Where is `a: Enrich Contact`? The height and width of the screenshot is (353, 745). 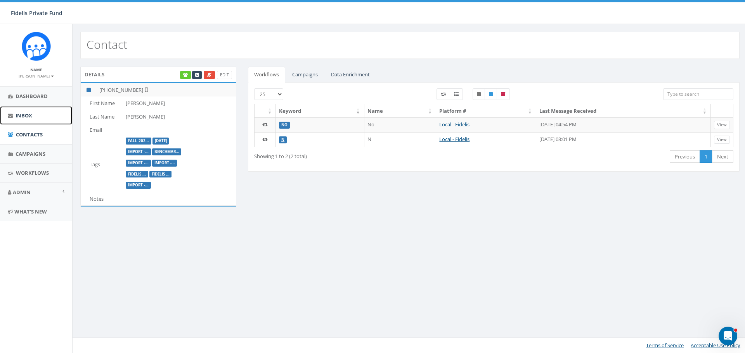 a: Enrich Contact is located at coordinates (185, 75).